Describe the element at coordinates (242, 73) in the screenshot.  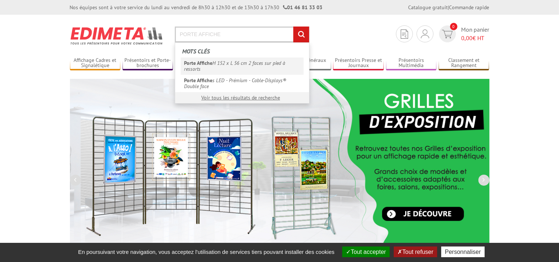
I see `div: Rechercher un produit ou une référence...` at that location.